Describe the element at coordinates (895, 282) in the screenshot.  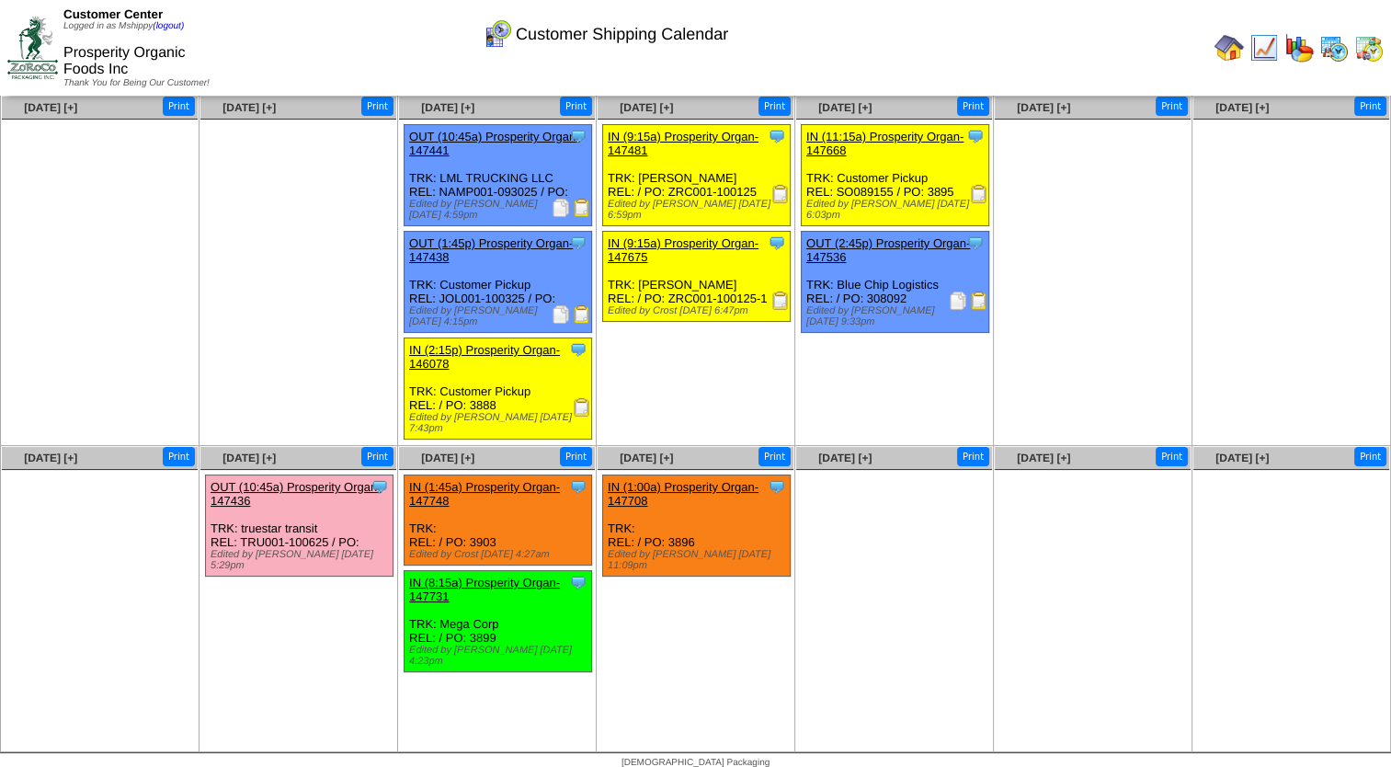
I see `div: TRK: Blue Chip Logistics REL: / PO: 308092` at that location.